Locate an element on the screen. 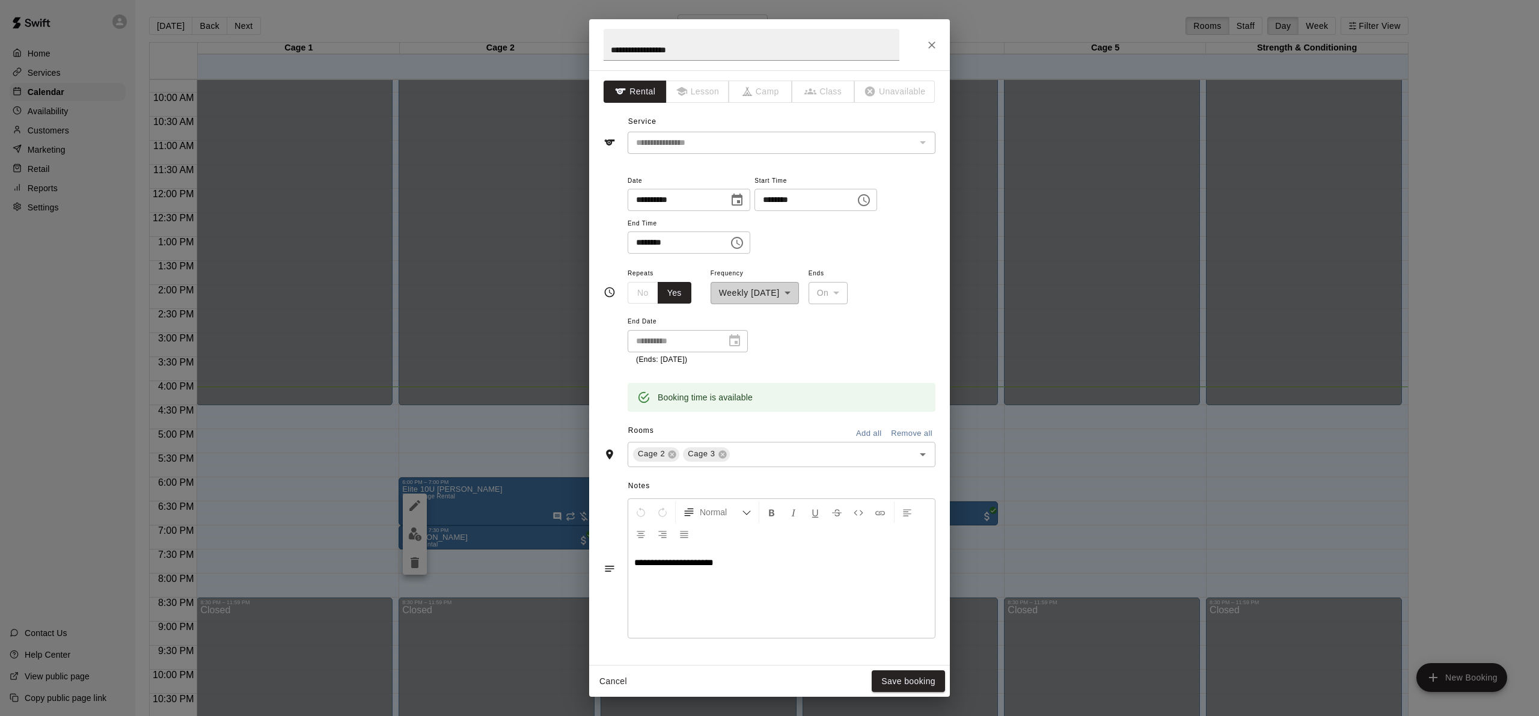 This screenshot has height=716, width=1539. span: Repeats is located at coordinates (664, 274).